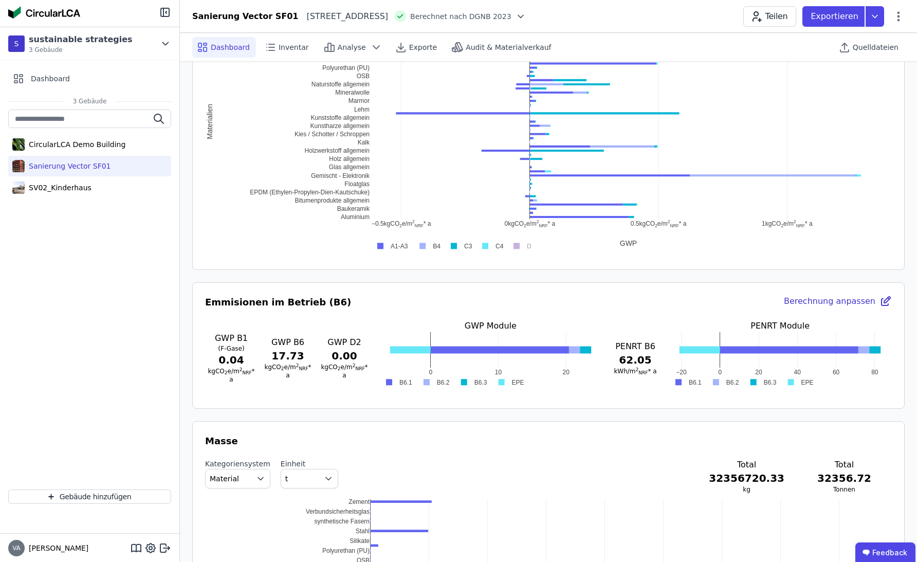 This screenshot has width=917, height=562. What do you see at coordinates (287, 479) in the screenshot?
I see `span: t` at bounding box center [287, 479].